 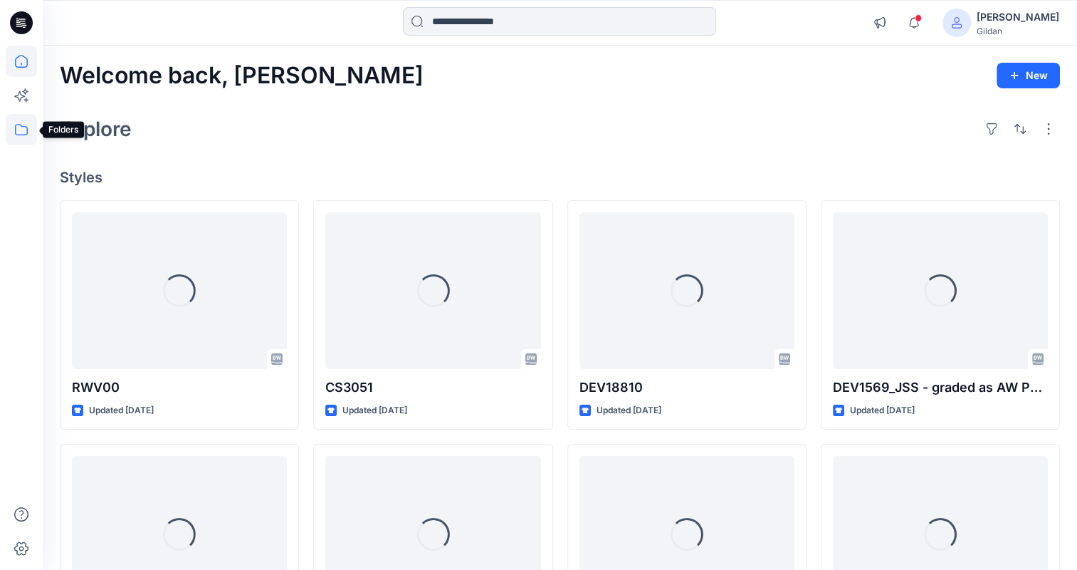 I want to click on h4: Styles, so click(x=560, y=177).